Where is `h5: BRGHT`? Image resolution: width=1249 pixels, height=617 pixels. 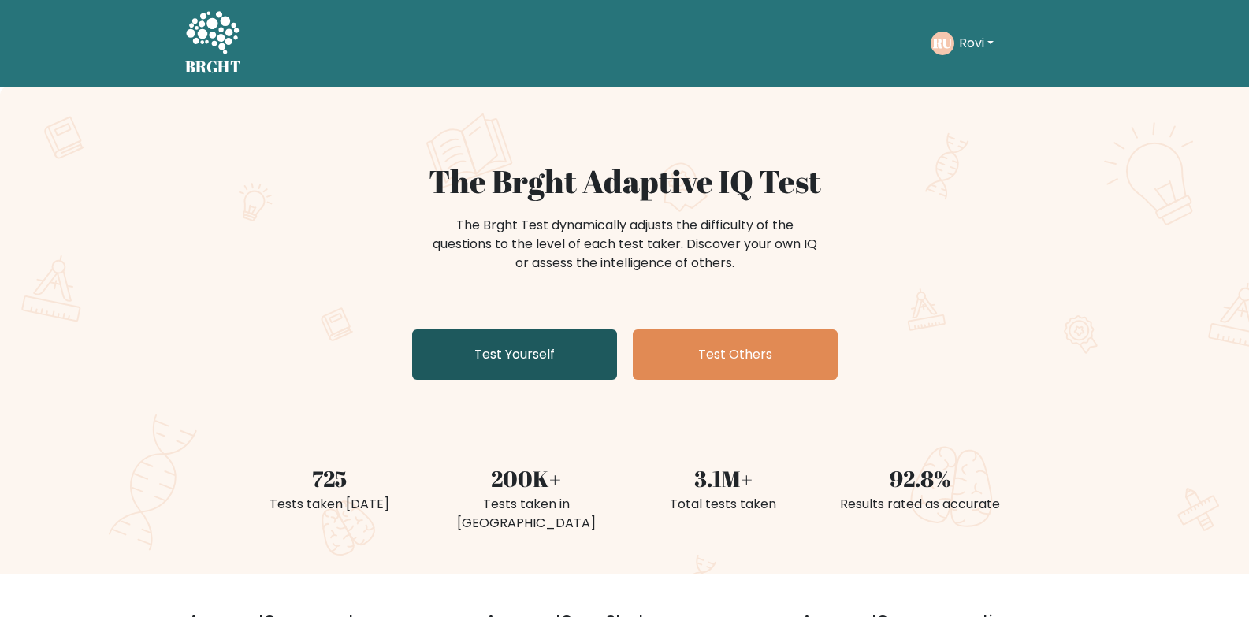 h5: BRGHT is located at coordinates (214, 67).